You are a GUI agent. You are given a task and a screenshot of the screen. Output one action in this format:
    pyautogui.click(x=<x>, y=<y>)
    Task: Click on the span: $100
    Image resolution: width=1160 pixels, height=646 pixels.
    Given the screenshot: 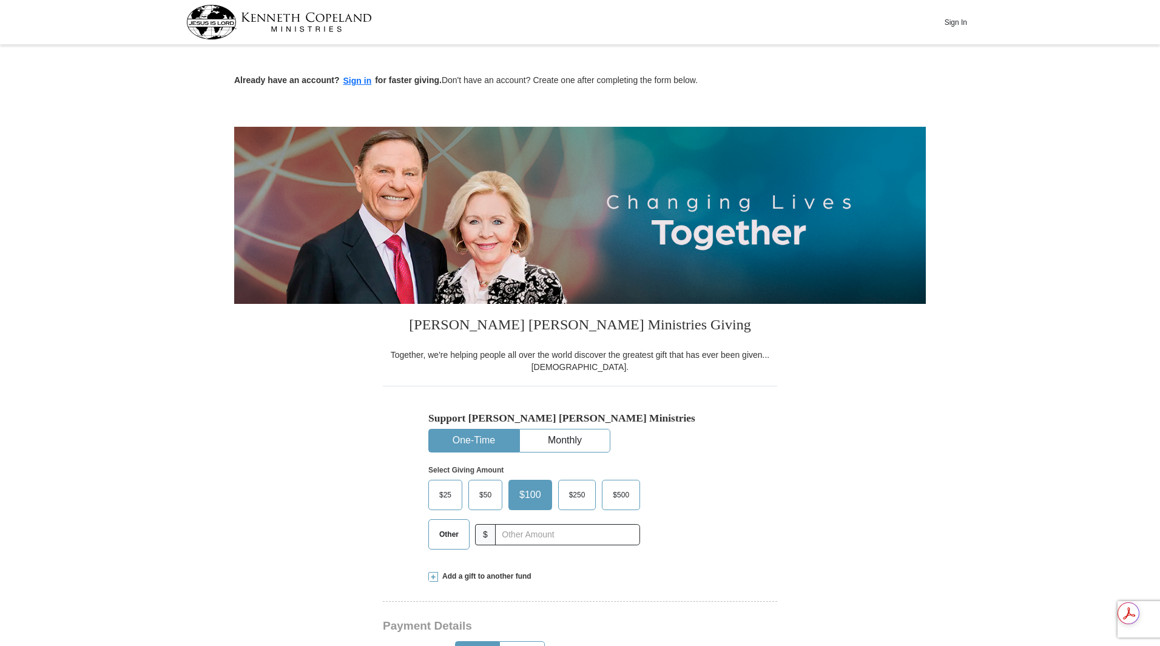 What is the action you would take?
    pyautogui.click(x=530, y=495)
    